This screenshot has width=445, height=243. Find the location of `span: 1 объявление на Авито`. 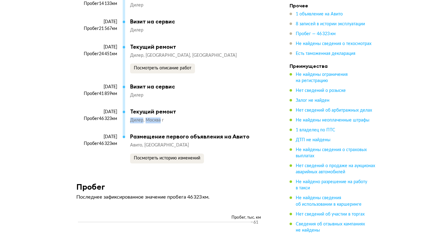

span: 1 объявление на Авито is located at coordinates (319, 14).